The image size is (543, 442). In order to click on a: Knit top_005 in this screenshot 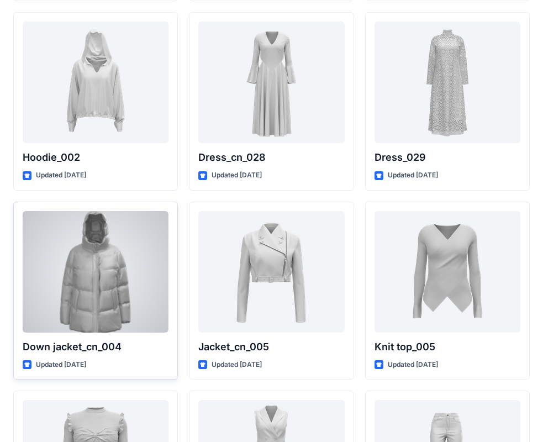, I will do `click(447, 272)`.